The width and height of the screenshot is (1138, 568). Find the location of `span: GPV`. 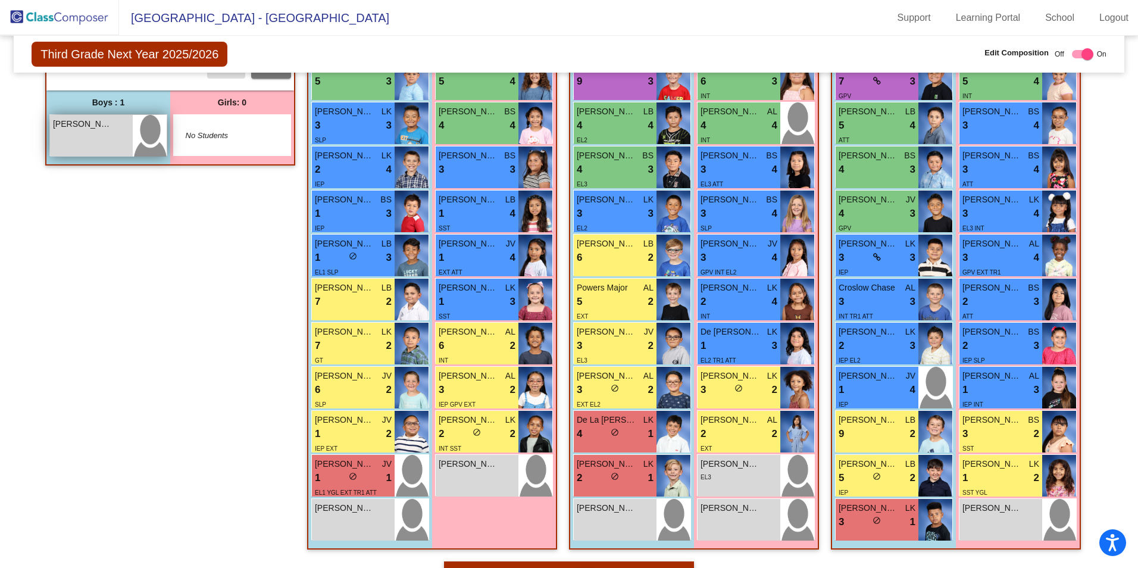

span: GPV is located at coordinates (844, 96).